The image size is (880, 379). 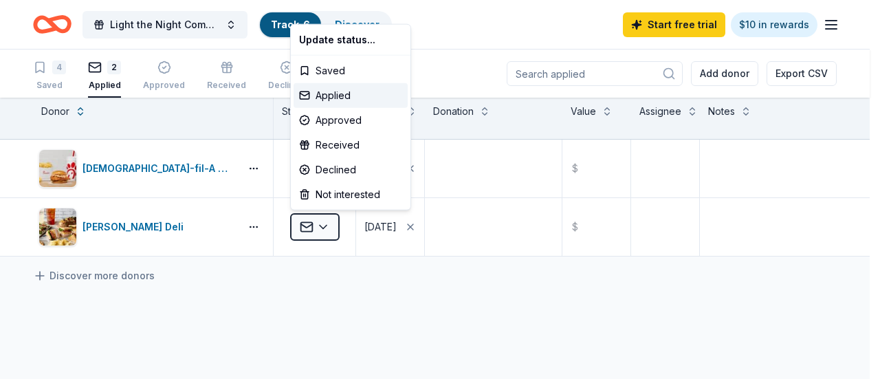 I want to click on div: Approved, so click(x=351, y=120).